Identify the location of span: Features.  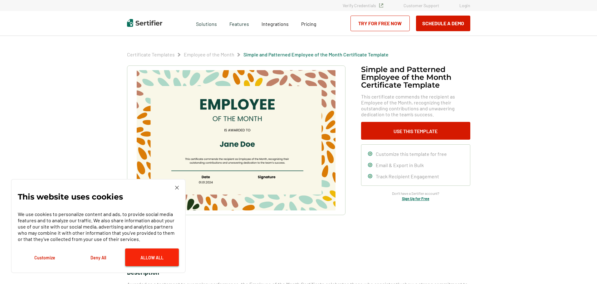
(239, 23).